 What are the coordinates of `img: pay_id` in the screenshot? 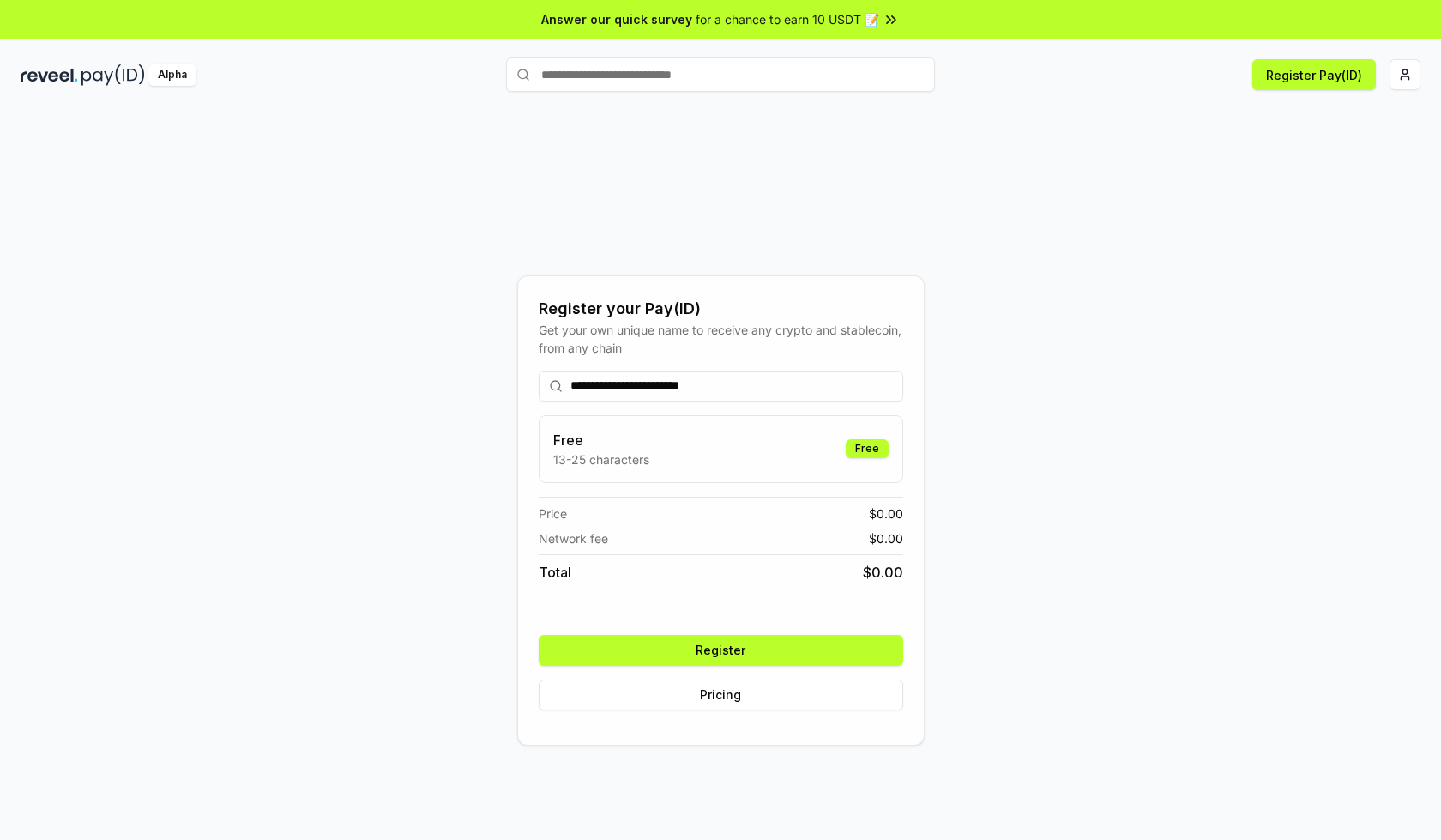 It's located at (113, 75).